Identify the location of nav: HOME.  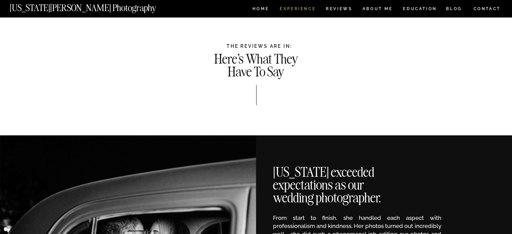
(261, 9).